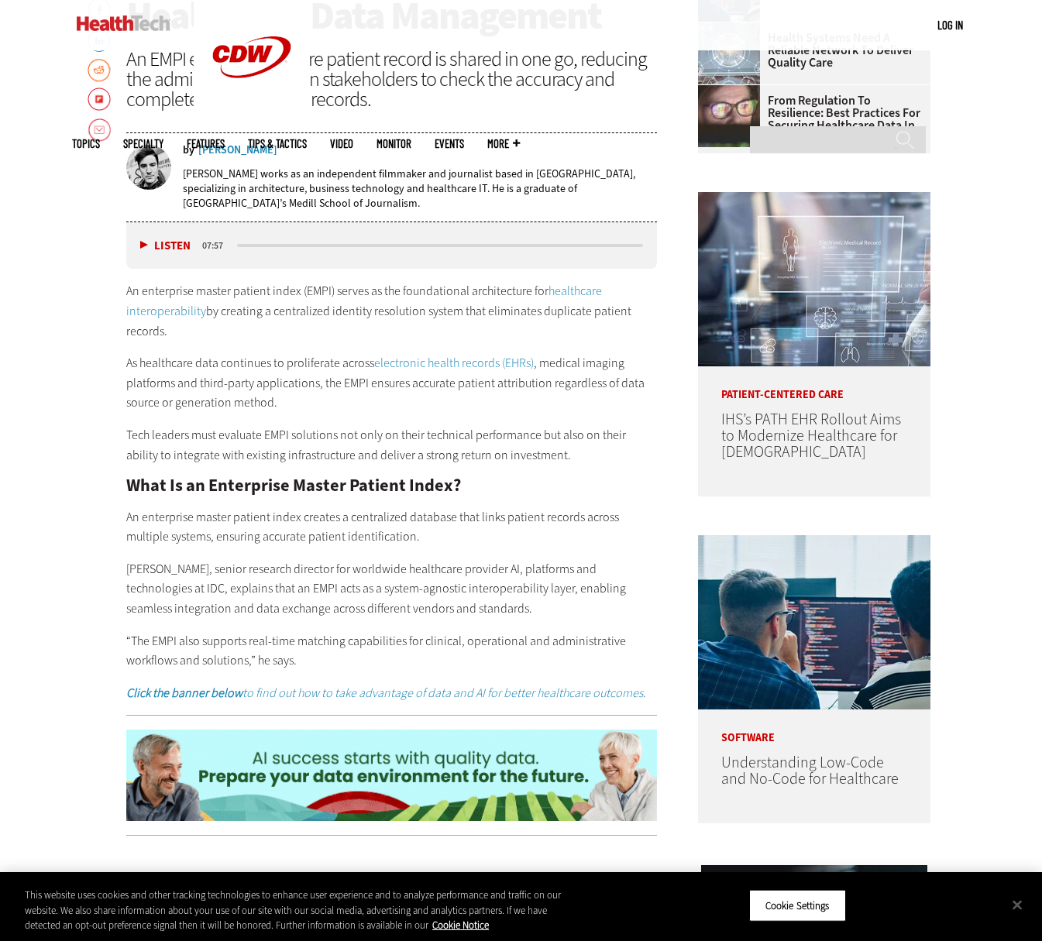 The image size is (1042, 941). What do you see at coordinates (454, 362) in the screenshot?
I see `a: electronic health records (EHRs)` at bounding box center [454, 362].